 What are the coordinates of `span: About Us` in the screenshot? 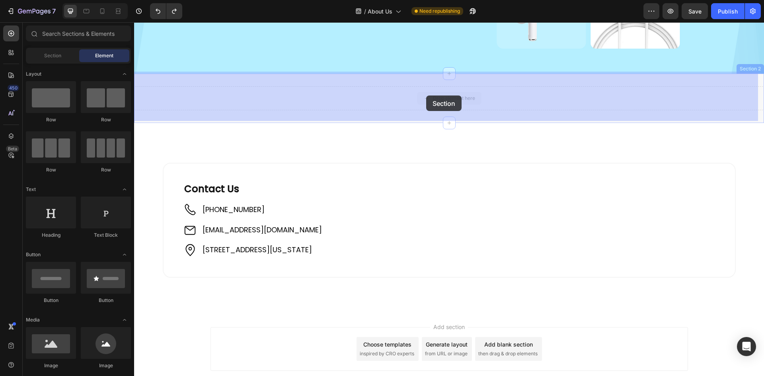 It's located at (380, 11).